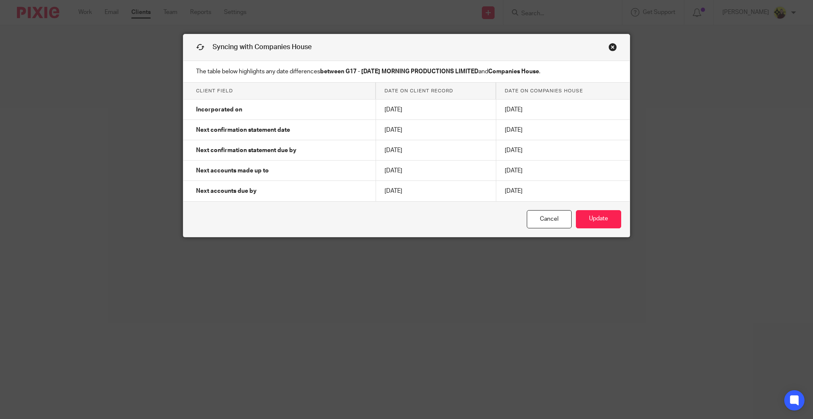 The image size is (813, 419). I want to click on a: Cancel, so click(550, 219).